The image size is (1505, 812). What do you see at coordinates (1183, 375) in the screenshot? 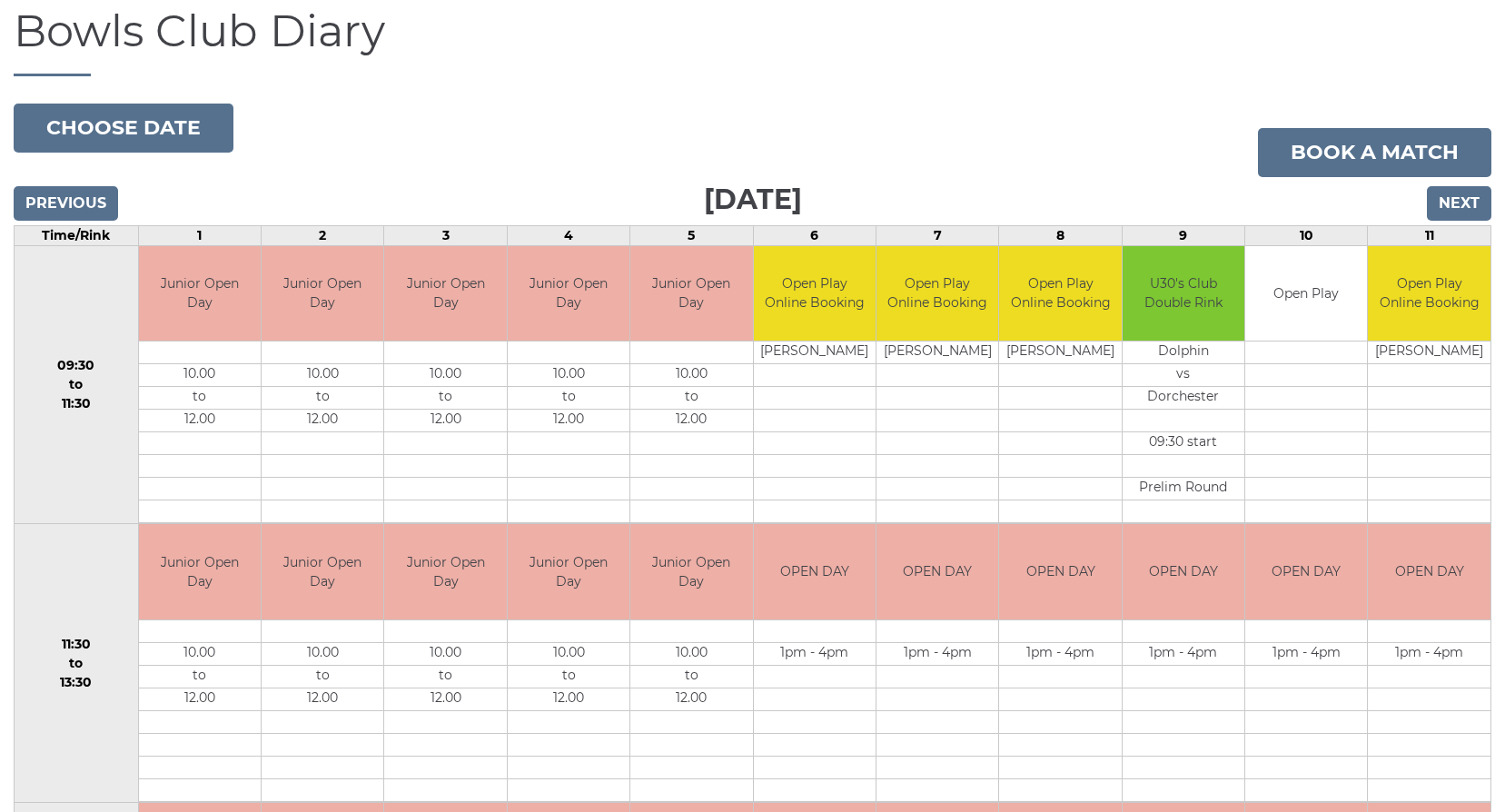
I see `td: vs` at bounding box center [1183, 375].